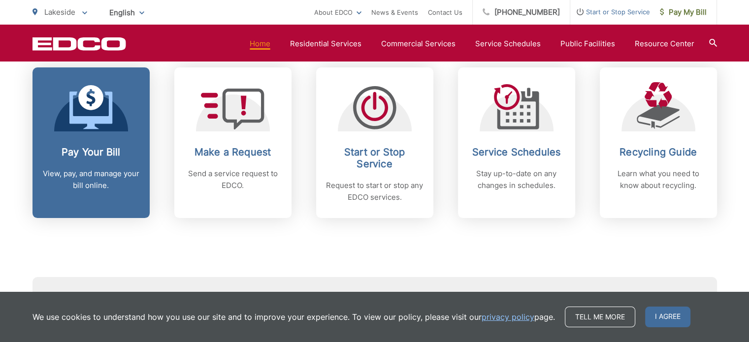  Describe the element at coordinates (395, 12) in the screenshot. I see `a: News & Events` at that location.